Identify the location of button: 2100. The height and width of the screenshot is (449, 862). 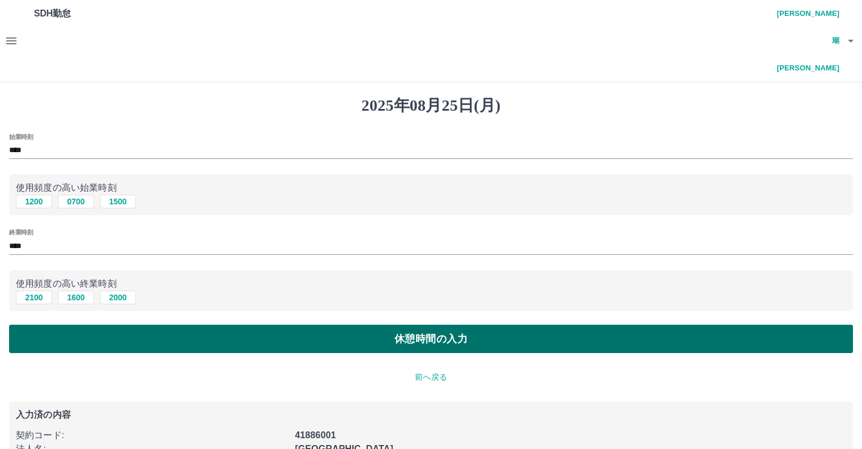
(34, 297).